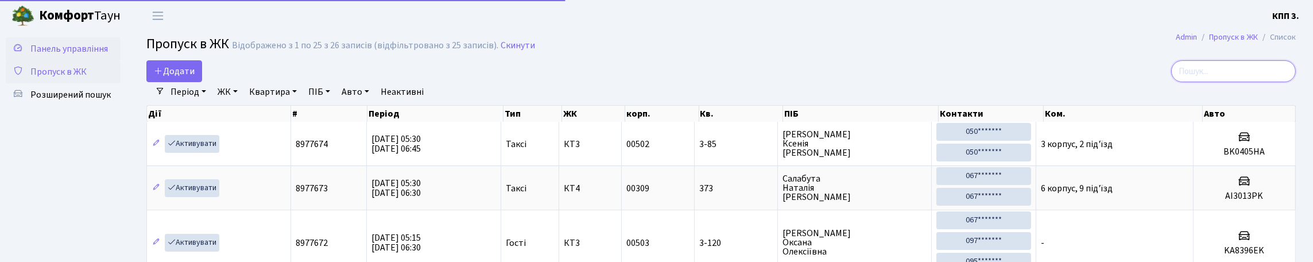 The height and width of the screenshot is (262, 1313). What do you see at coordinates (402, 92) in the screenshot?
I see `a: Неактивні` at bounding box center [402, 92].